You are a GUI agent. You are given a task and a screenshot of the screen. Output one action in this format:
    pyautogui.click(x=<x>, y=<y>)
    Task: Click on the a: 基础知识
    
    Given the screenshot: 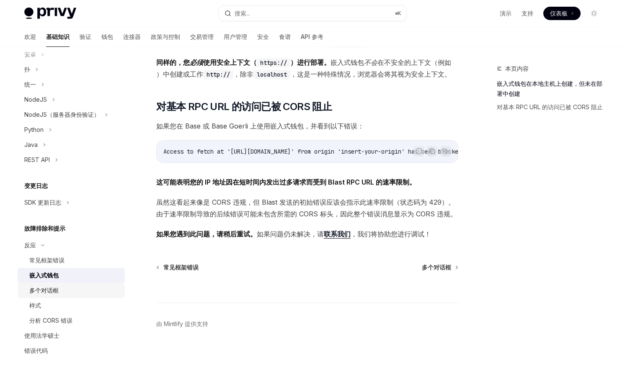 What is the action you would take?
    pyautogui.click(x=58, y=37)
    